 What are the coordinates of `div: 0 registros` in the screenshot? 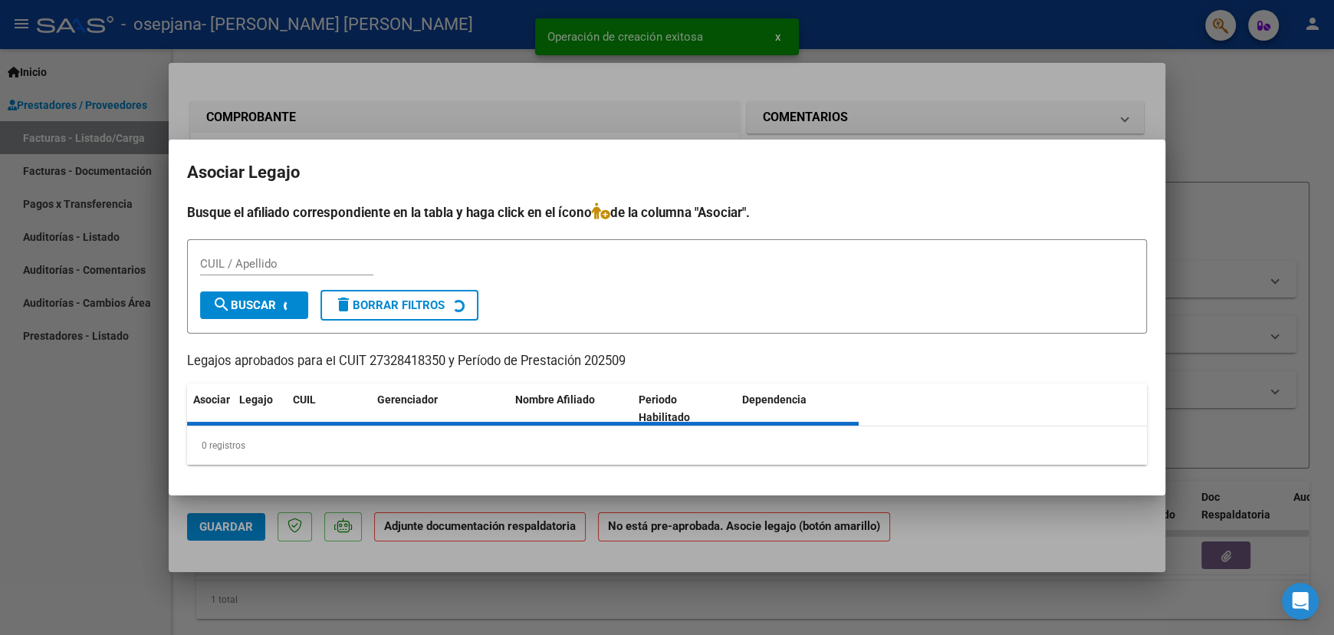 It's located at (667, 445).